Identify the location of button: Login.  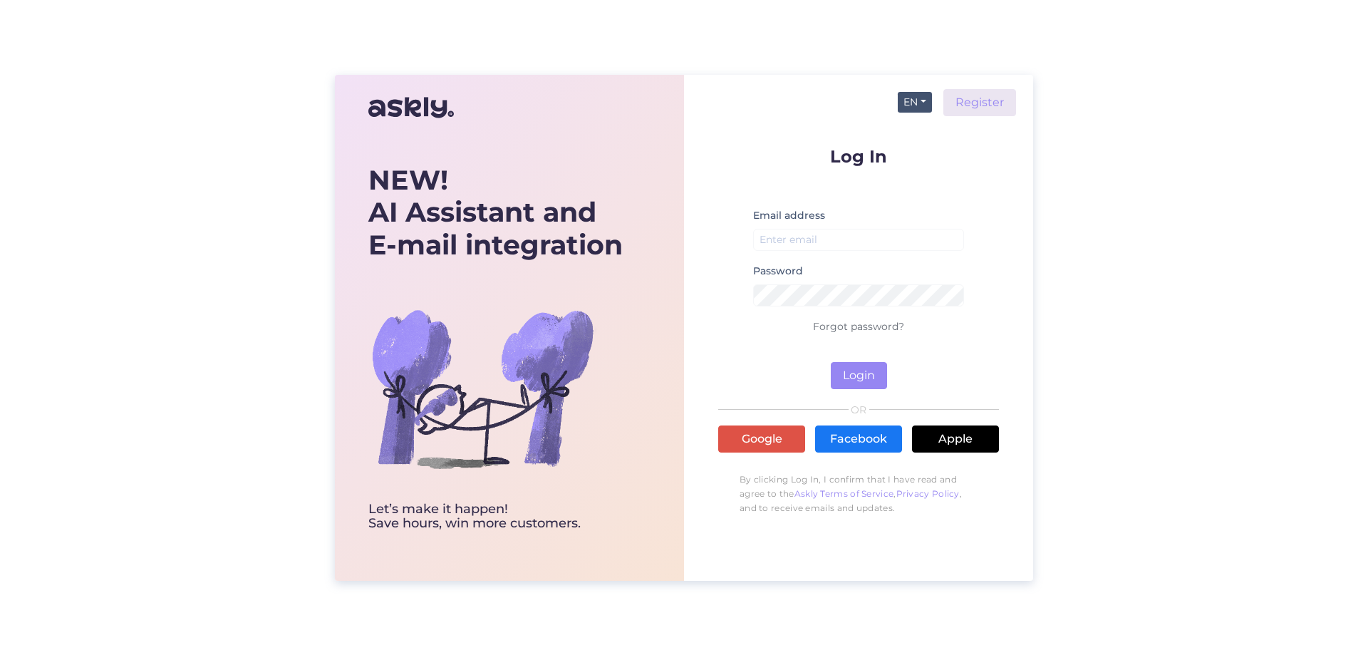
(859, 376).